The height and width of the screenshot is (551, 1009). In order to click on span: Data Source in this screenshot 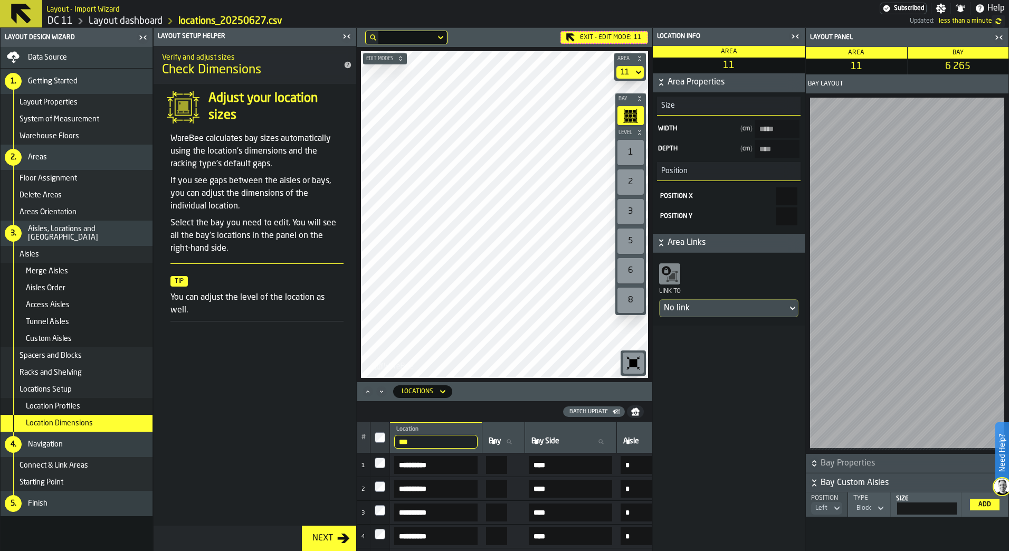, I will do `click(47, 58)`.